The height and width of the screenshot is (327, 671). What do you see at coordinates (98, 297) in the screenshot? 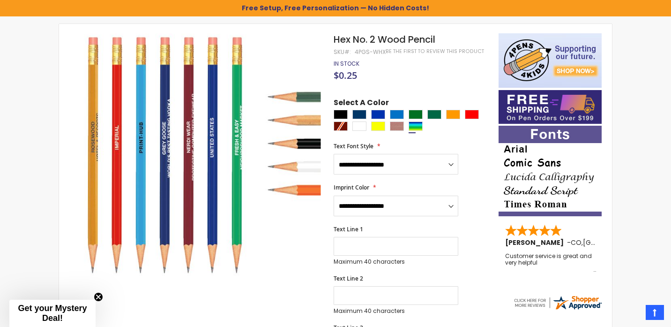
I see `button: Close teaser` at bounding box center [98, 297].